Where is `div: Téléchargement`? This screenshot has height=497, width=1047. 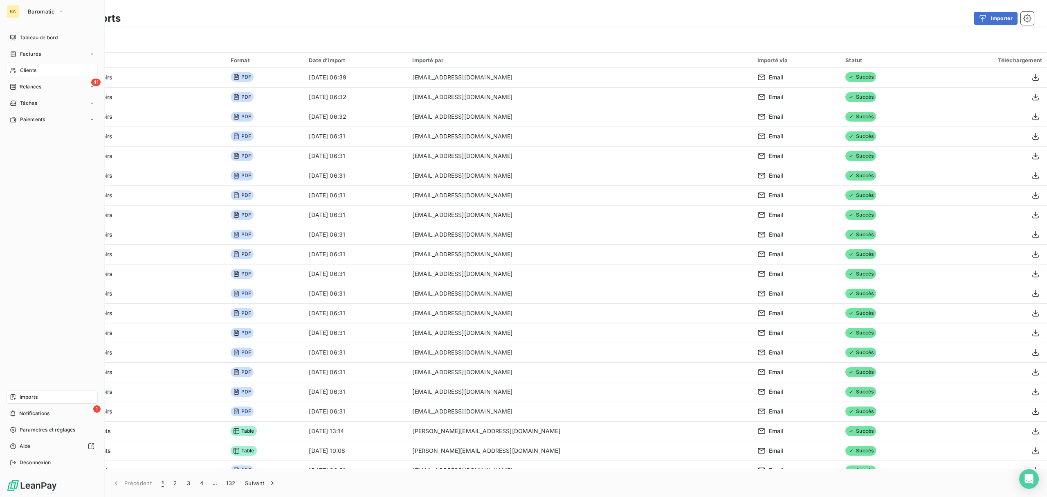 div: Téléchargement is located at coordinates (988, 60).